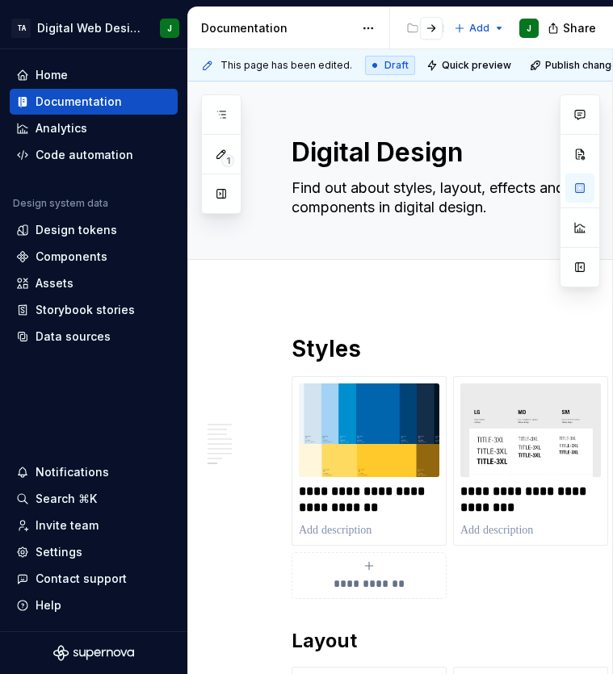 This screenshot has height=674, width=613. I want to click on button: Add, so click(479, 28).